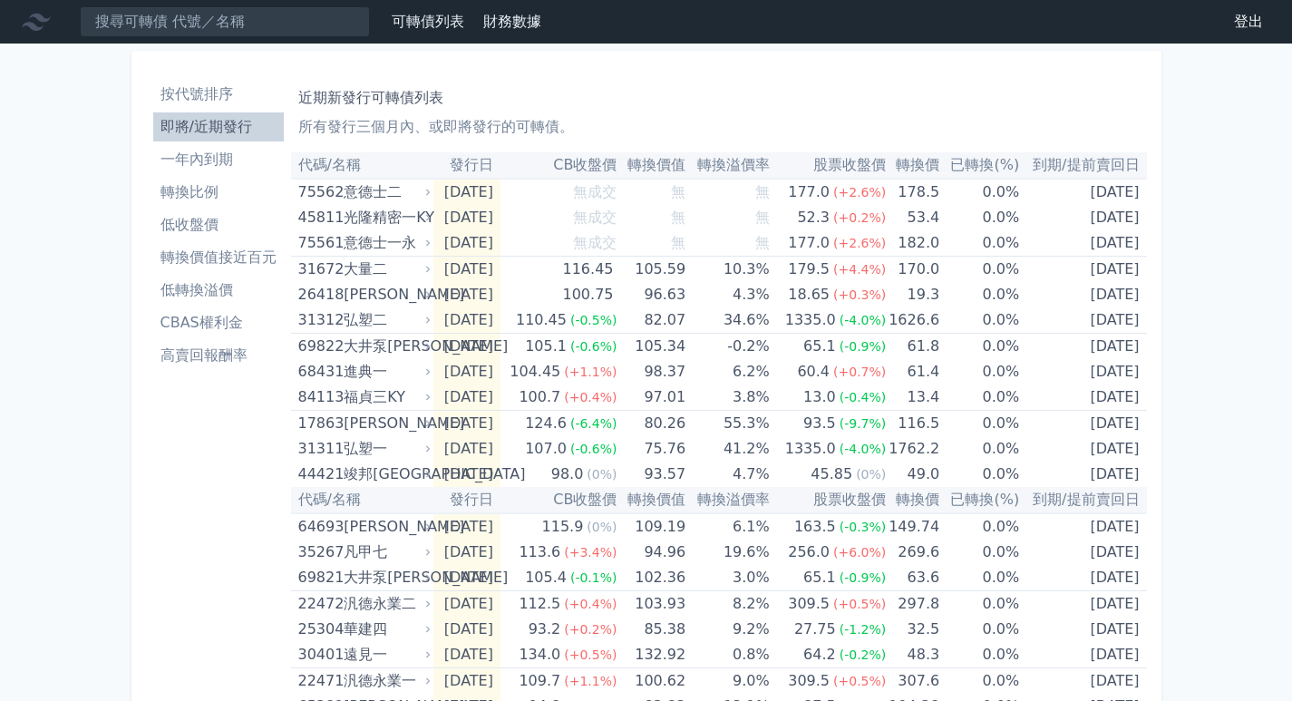 The height and width of the screenshot is (701, 1292). Describe the element at coordinates (590, 629) in the screenshot. I see `span: (+0.2%)` at that location.